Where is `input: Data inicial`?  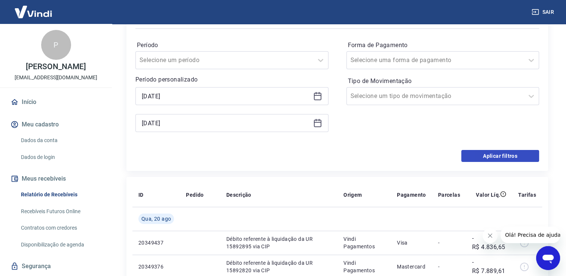 input: Data inicial is located at coordinates (226, 96).